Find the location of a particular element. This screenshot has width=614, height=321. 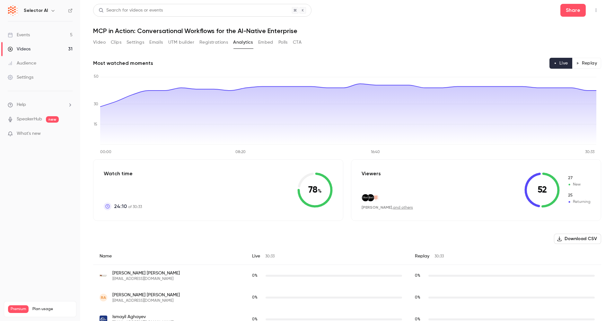

span: Help is located at coordinates (21, 105).